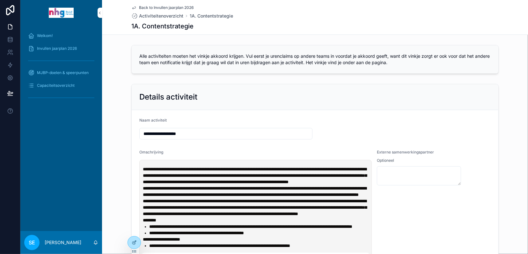  What do you see at coordinates (212, 16) in the screenshot?
I see `span: 1A. Contentstrategie` at bounding box center [212, 16].